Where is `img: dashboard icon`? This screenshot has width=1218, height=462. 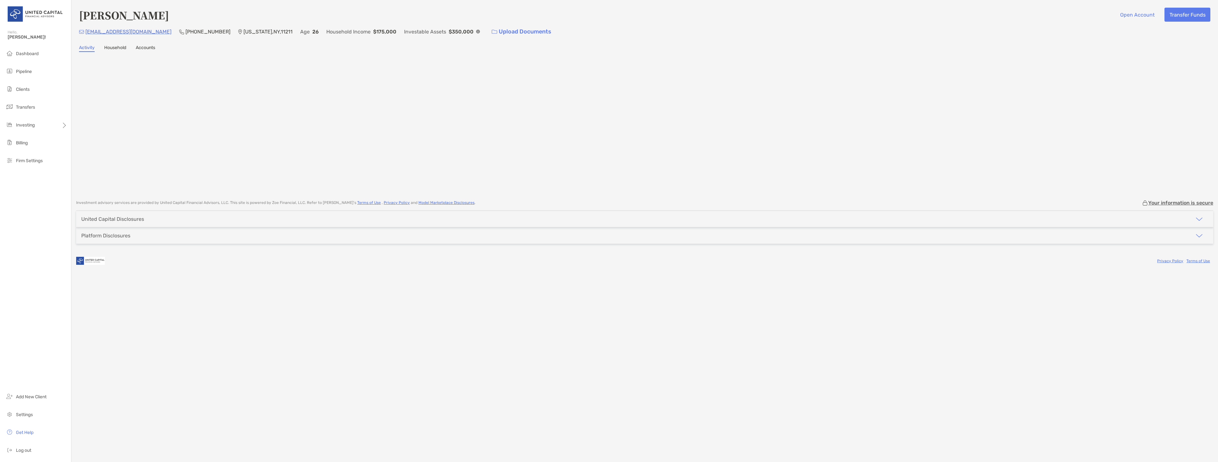
img: dashboard icon is located at coordinates (10, 53).